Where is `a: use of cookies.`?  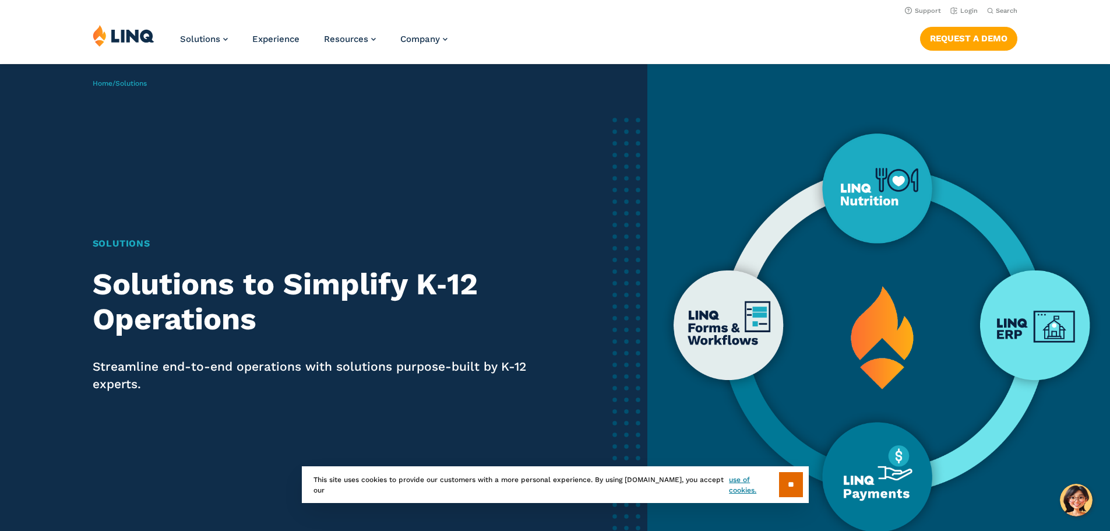
a: use of cookies. is located at coordinates (753, 485).